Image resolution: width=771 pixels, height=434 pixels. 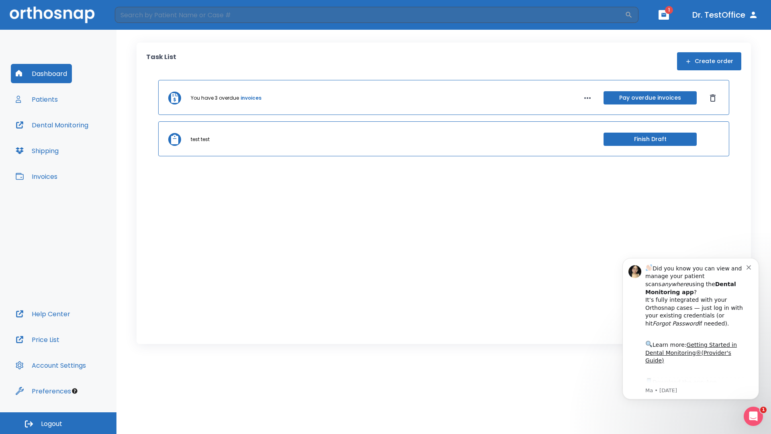 I want to click on button: Create order, so click(x=709, y=61).